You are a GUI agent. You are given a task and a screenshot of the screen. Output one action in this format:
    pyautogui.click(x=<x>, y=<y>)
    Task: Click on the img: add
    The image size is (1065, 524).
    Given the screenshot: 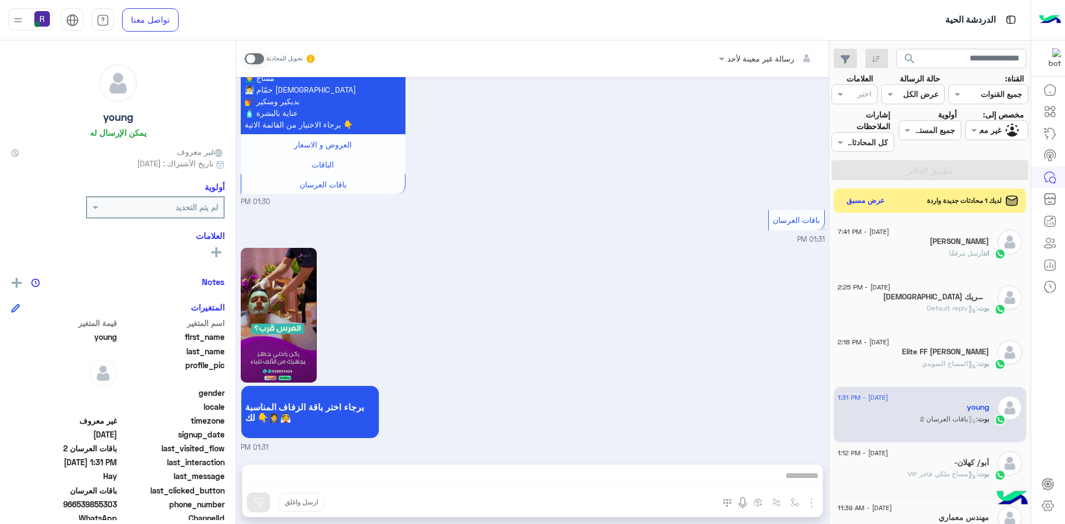 What is the action you would take?
    pyautogui.click(x=17, y=283)
    